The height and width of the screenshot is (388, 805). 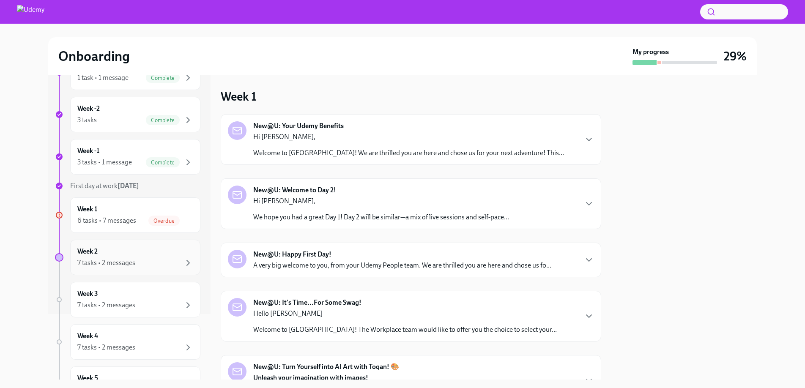 I want to click on strong: Unleash your imagination with images!, so click(x=311, y=378).